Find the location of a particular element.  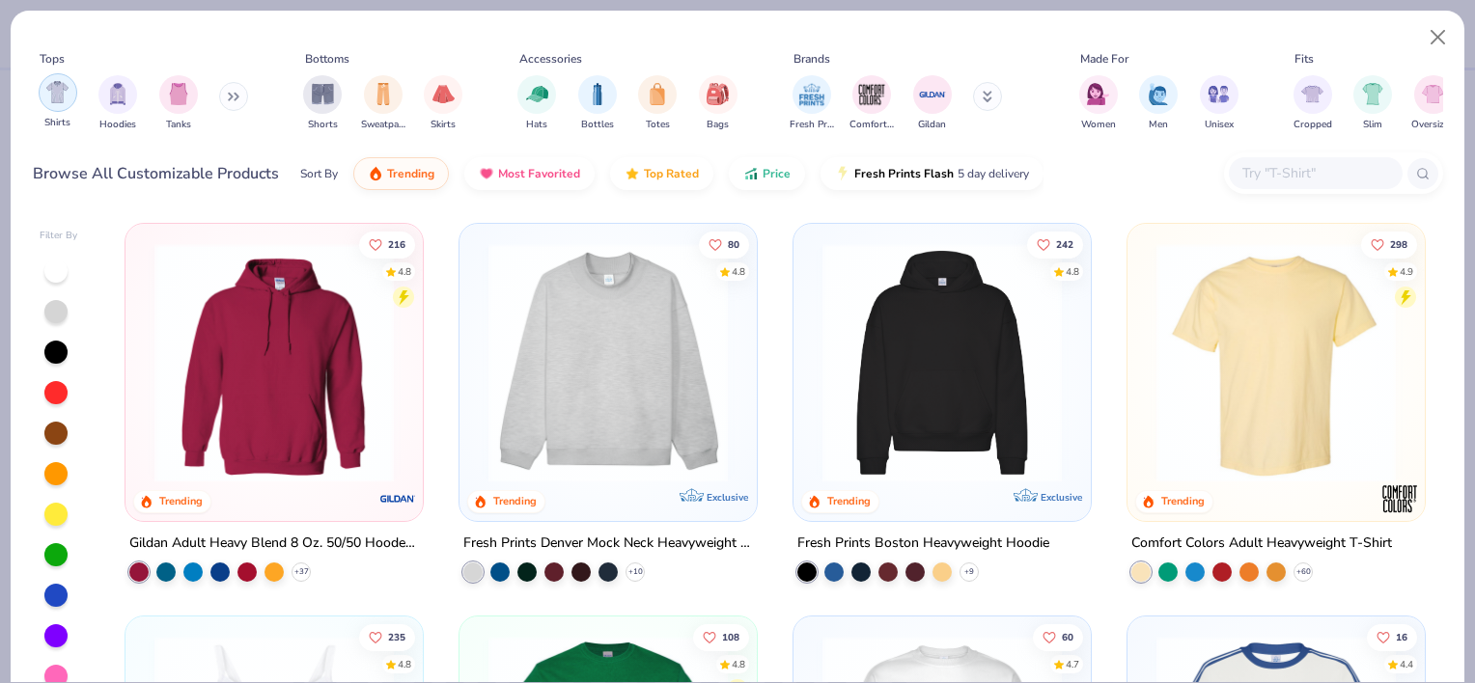

div: filter for Skirts is located at coordinates (443, 103).